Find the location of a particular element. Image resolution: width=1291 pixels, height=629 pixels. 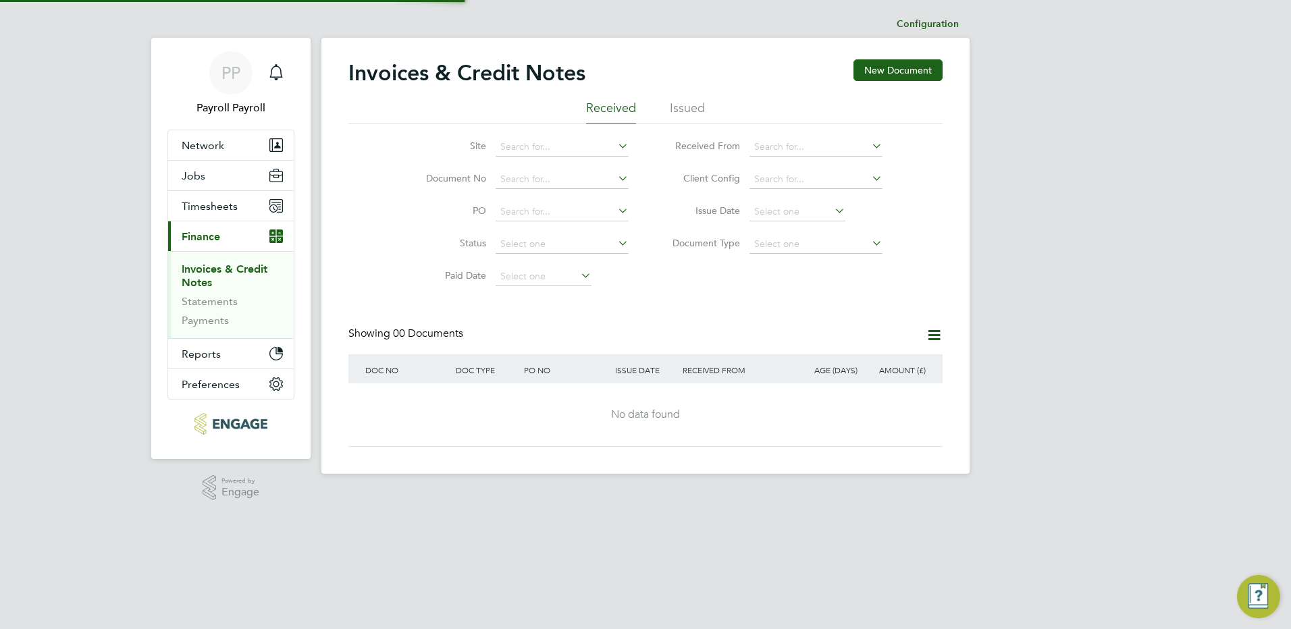

div: Showing is located at coordinates (407, 334).